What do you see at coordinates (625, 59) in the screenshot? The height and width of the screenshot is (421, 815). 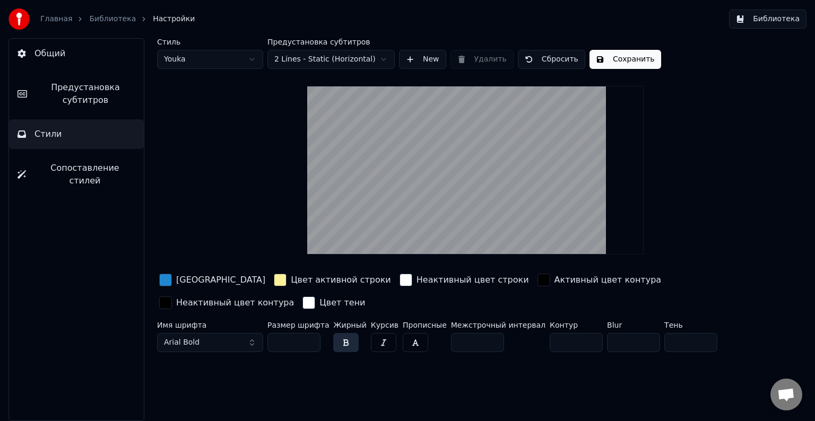 I see `button: Сохранить` at bounding box center [625, 59].